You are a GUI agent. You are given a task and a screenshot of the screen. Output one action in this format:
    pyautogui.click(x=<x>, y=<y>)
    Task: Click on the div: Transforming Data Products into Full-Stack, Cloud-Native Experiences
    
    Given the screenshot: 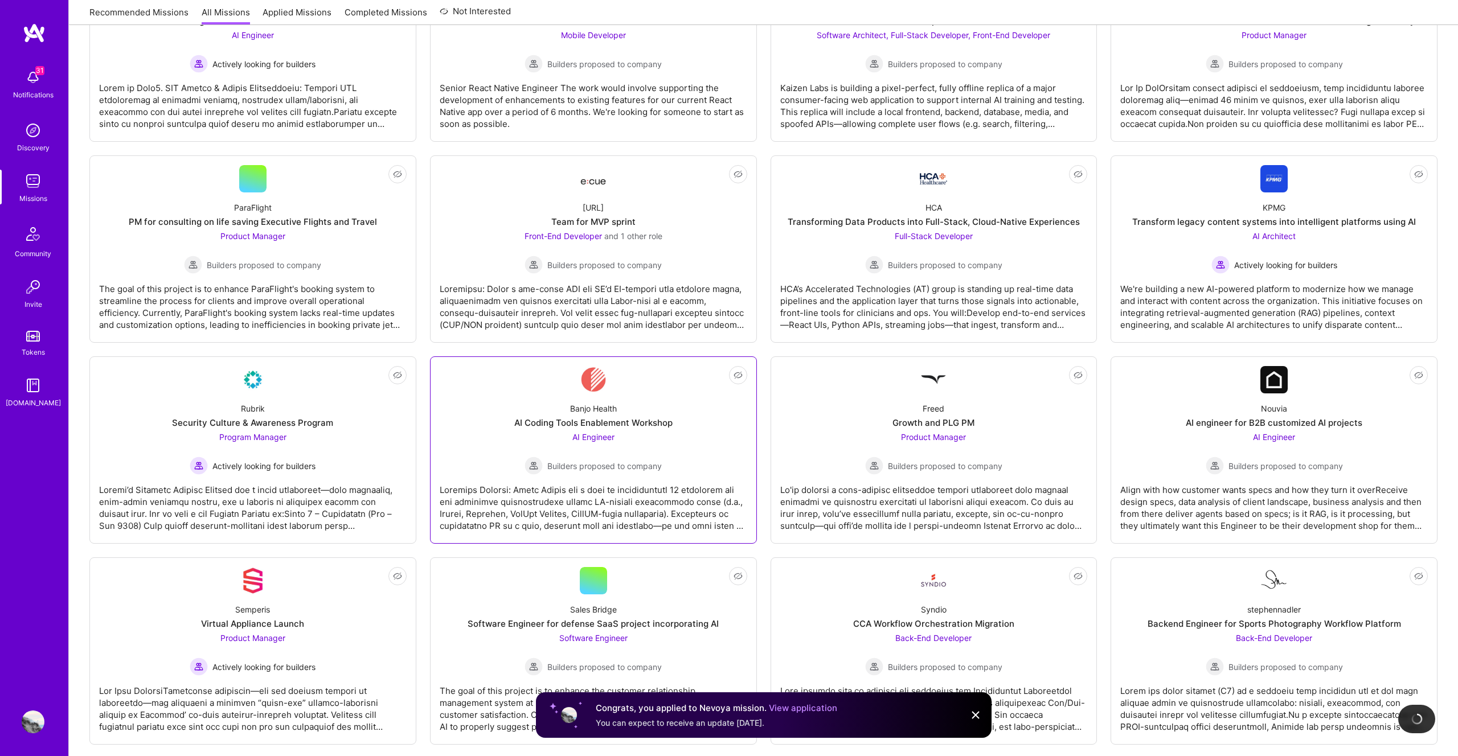 What is the action you would take?
    pyautogui.click(x=934, y=222)
    